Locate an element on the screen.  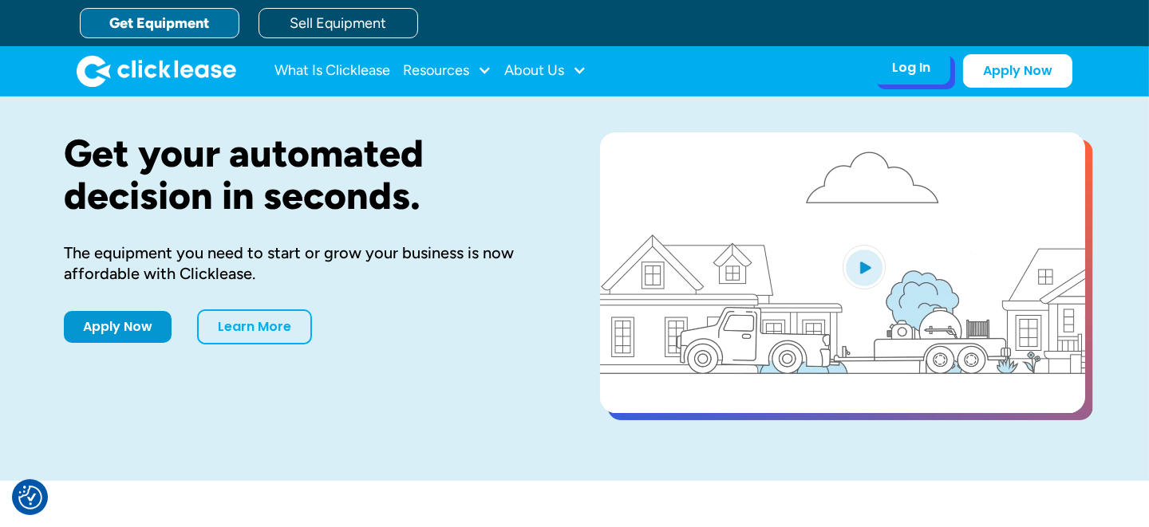
h1: Get your automated decision in seconds. is located at coordinates (306, 175).